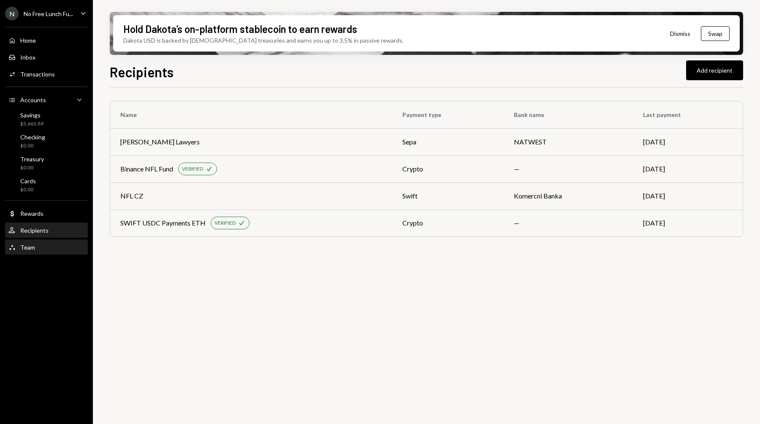  What do you see at coordinates (716, 33) in the screenshot?
I see `button: Swap` at bounding box center [716, 33].